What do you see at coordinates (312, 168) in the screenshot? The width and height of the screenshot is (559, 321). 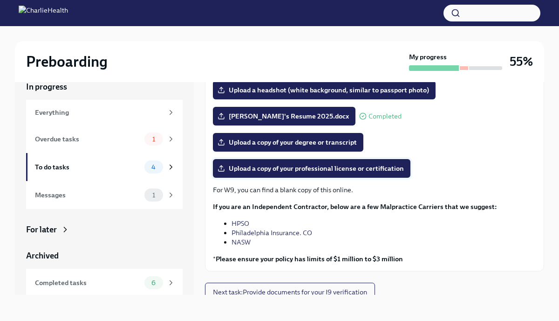 I see `span: Upload a copy of your professional license or certification` at bounding box center [312, 168].